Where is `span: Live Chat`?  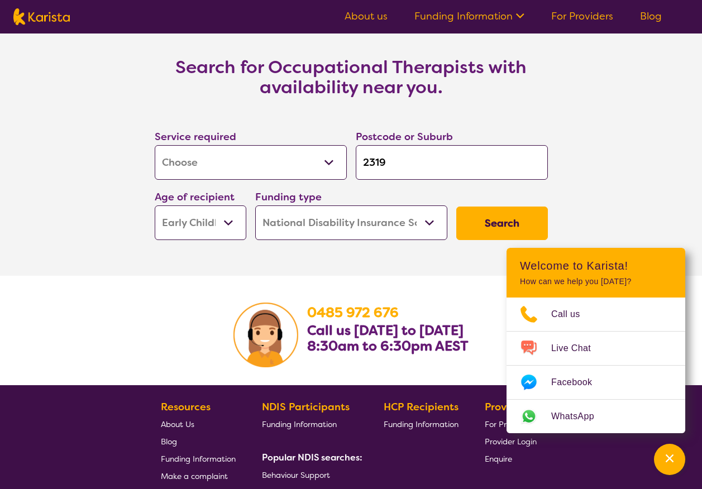 span: Live Chat is located at coordinates (577, 348).